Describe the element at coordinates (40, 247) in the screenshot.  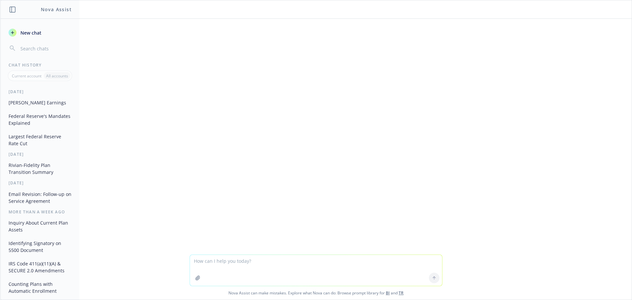
I see `button: Identifying Signatory on 5500 Document` at that location.